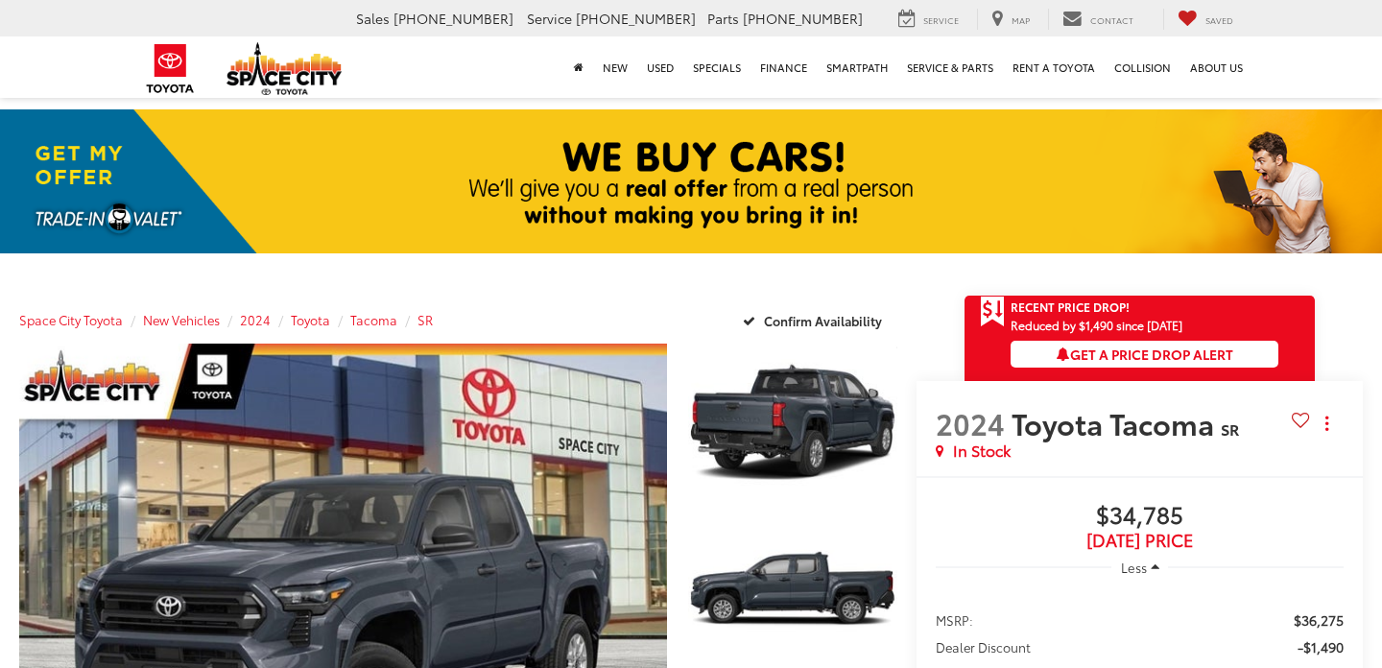 Image resolution: width=1382 pixels, height=668 pixels. Describe the element at coordinates (1098, 19) in the screenshot. I see `a: Contact` at that location.